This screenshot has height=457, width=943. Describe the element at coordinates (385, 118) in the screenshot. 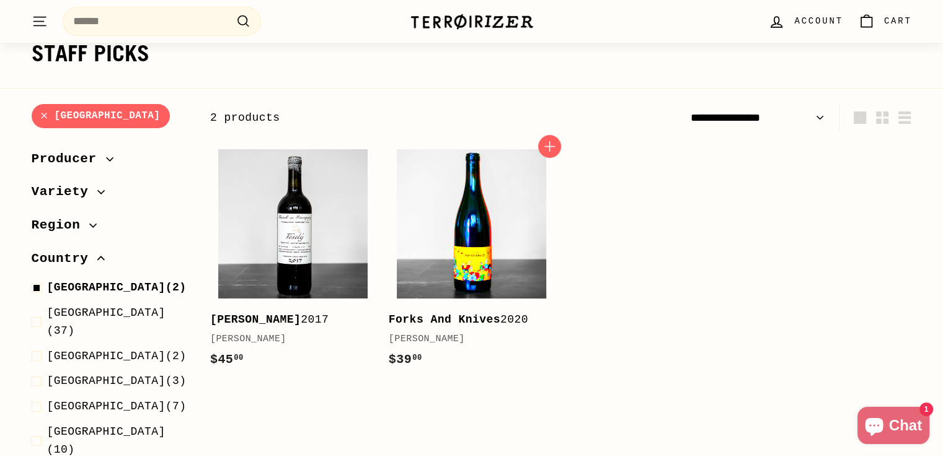

I see `div: 2 products` at that location.